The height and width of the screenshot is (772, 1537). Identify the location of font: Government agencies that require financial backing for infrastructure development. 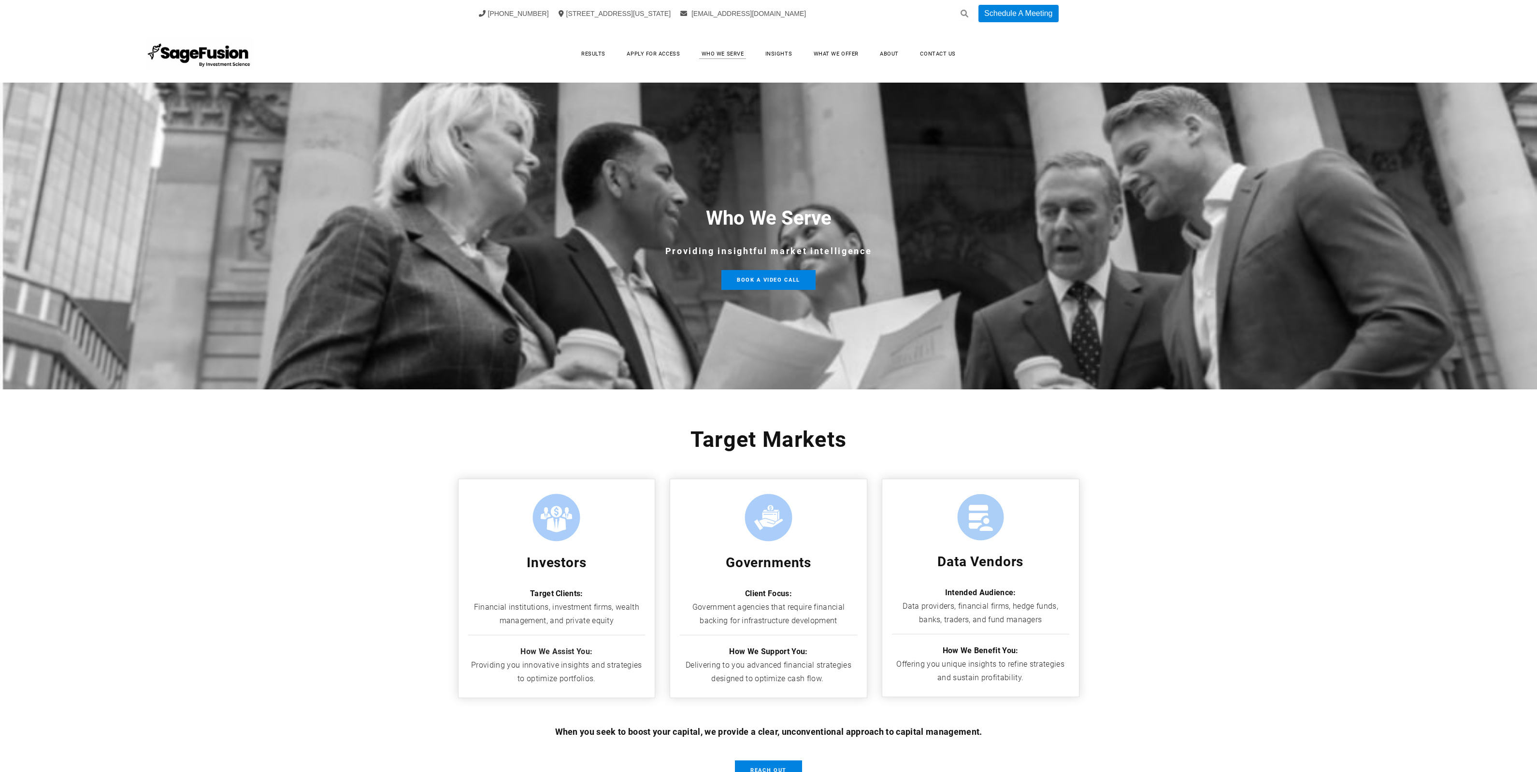
(768, 613).